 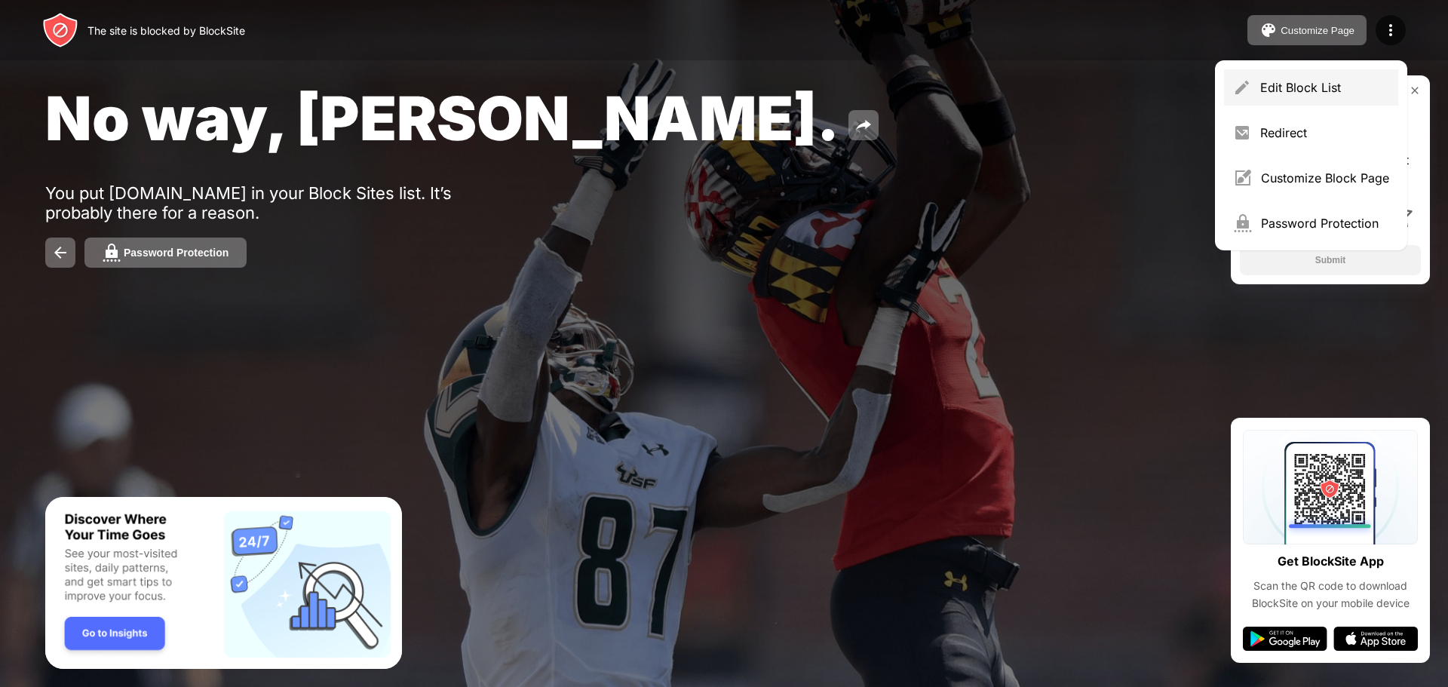 What do you see at coordinates (1415, 90) in the screenshot?
I see `img: rate-us-close.svg` at bounding box center [1415, 90].